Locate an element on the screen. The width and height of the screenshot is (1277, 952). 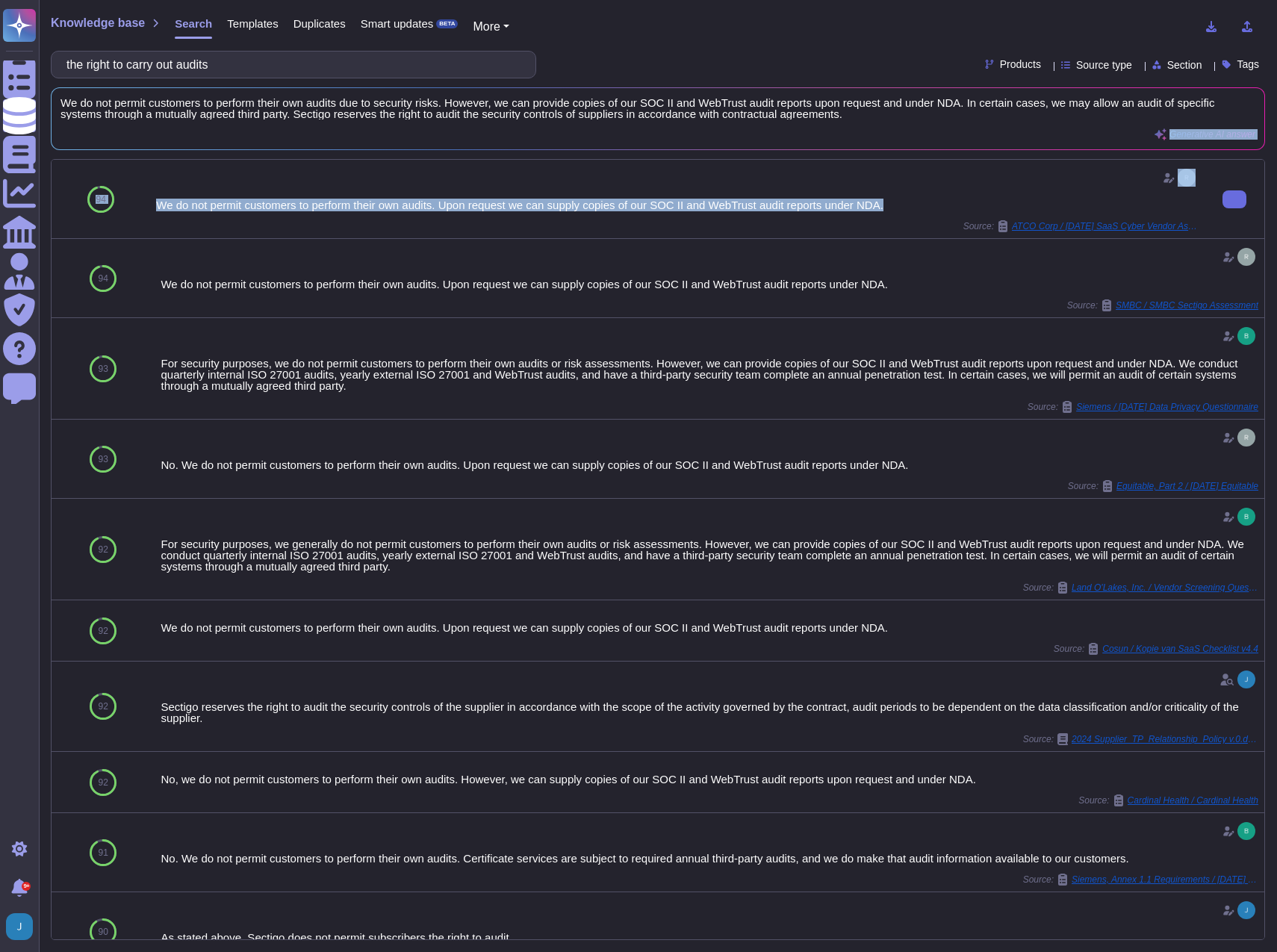
span: Duplicates is located at coordinates (320, 23).